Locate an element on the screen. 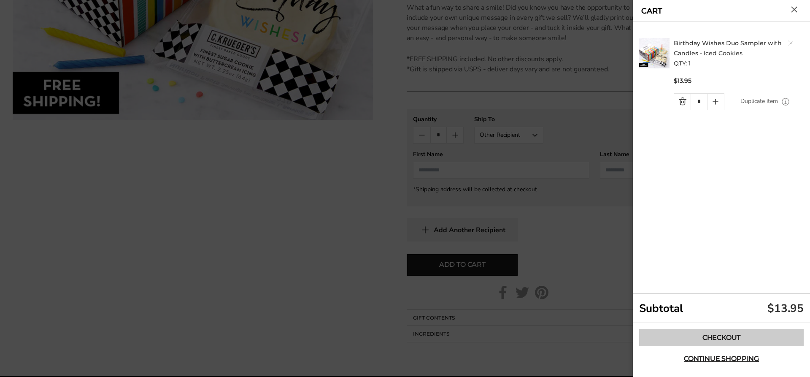 The height and width of the screenshot is (377, 810). a: Quantity minus button is located at coordinates (682, 102).